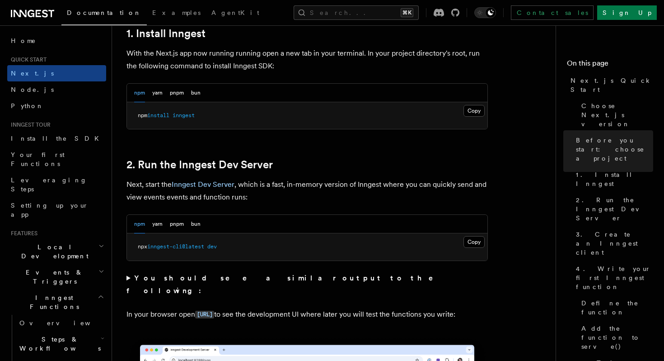 Image resolution: width=664 pixels, height=361 pixels. I want to click on span: Quick start, so click(27, 60).